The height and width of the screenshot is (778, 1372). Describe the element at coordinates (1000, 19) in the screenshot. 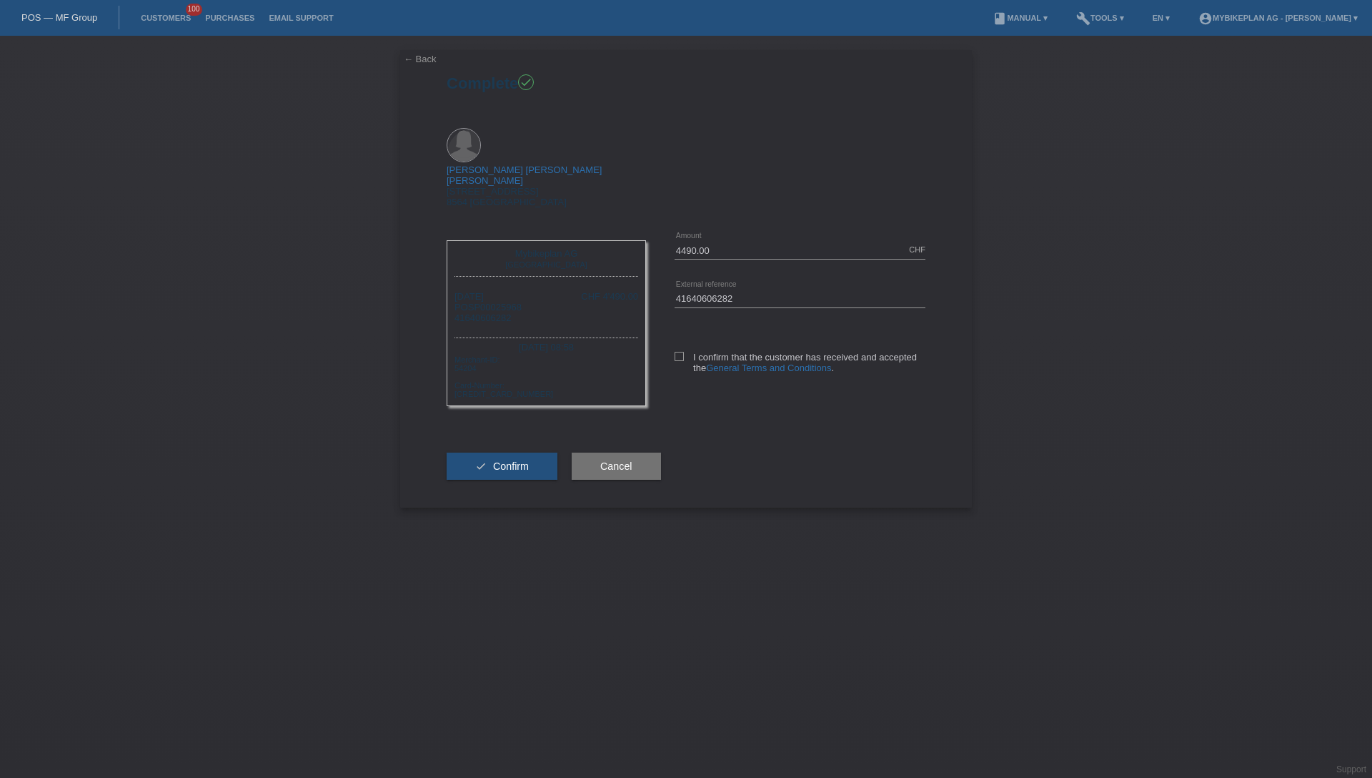

I see `i: book` at that location.